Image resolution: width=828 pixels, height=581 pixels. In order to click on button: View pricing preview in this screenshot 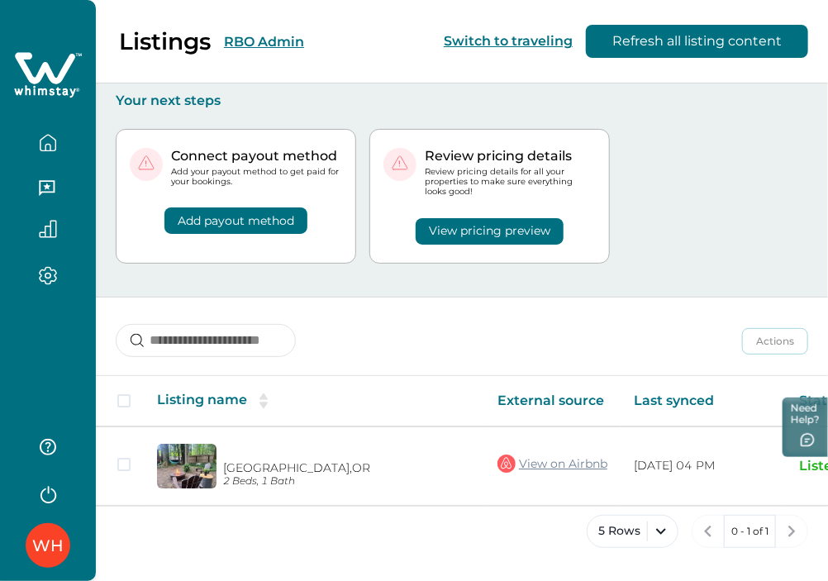, I will do `click(489, 231)`.